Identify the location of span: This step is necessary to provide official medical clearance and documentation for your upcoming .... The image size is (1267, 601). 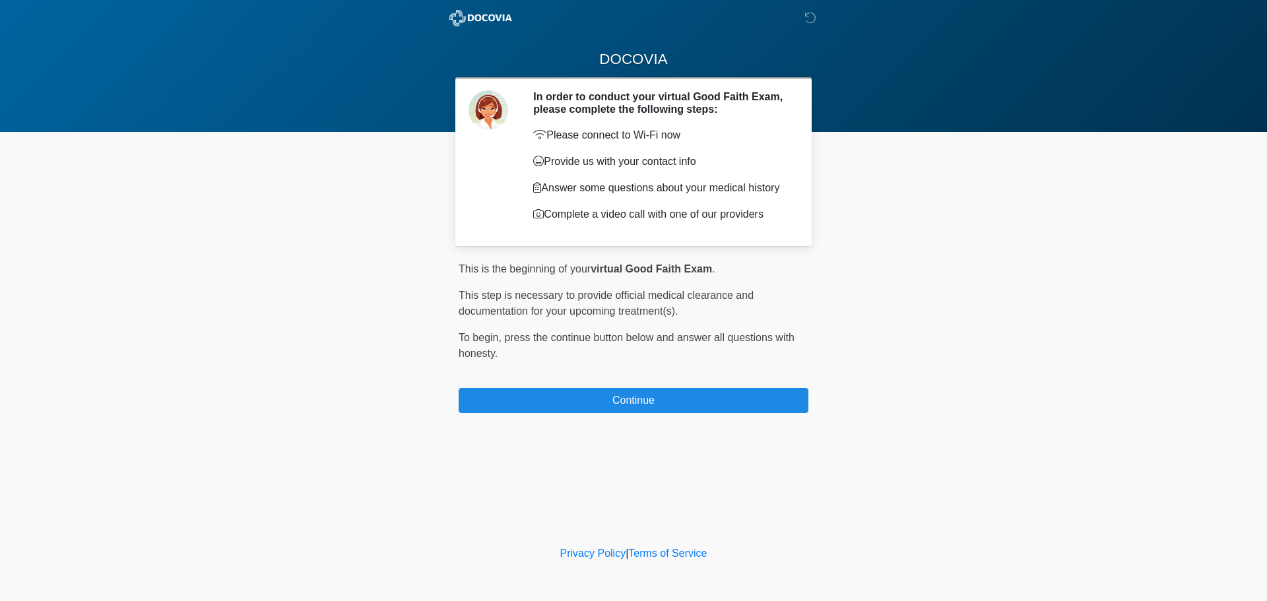
(606, 303).